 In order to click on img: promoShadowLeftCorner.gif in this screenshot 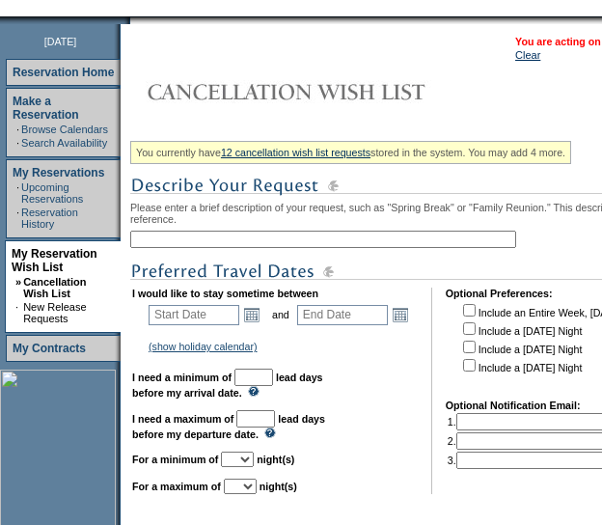, I will do `click(126, 20)`.